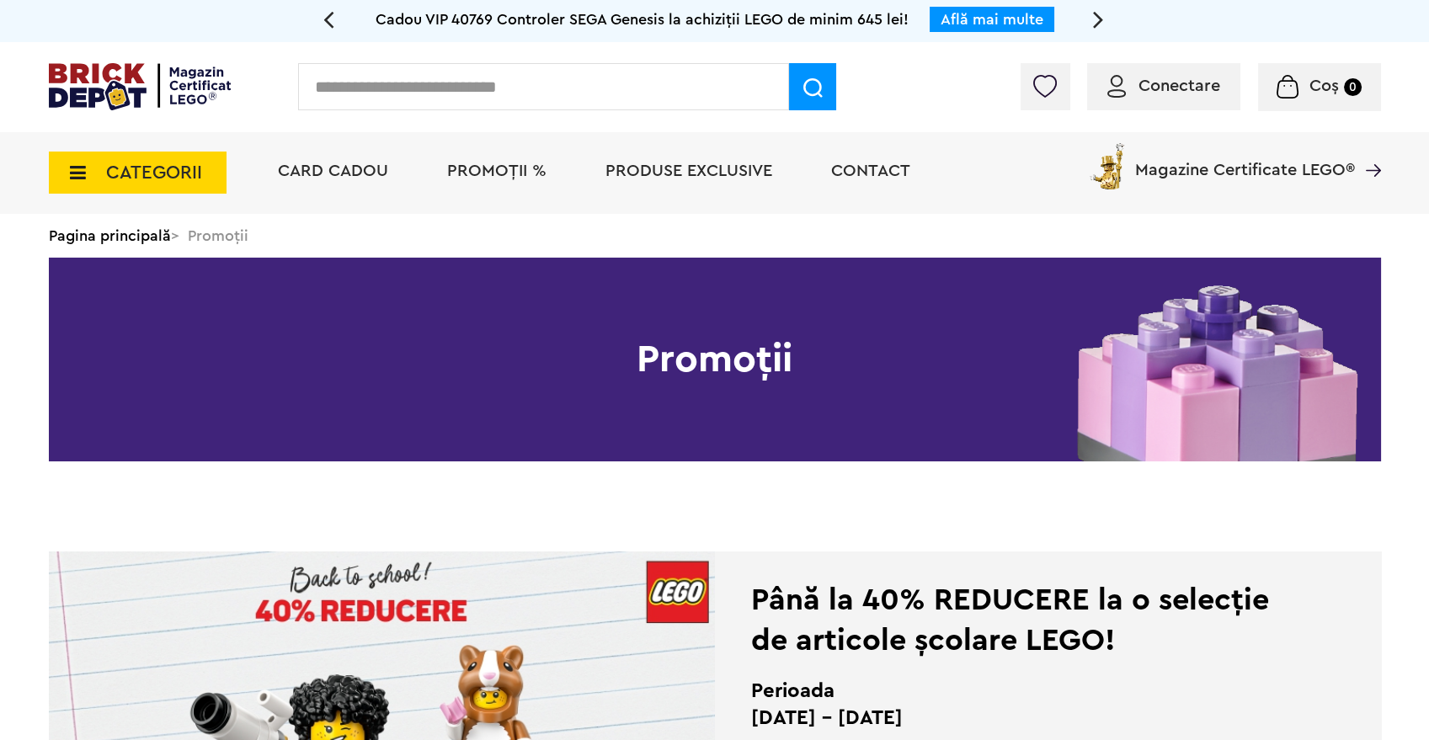 The width and height of the screenshot is (1429, 740). What do you see at coordinates (154, 173) in the screenshot?
I see `span: CATEGORII` at bounding box center [154, 173].